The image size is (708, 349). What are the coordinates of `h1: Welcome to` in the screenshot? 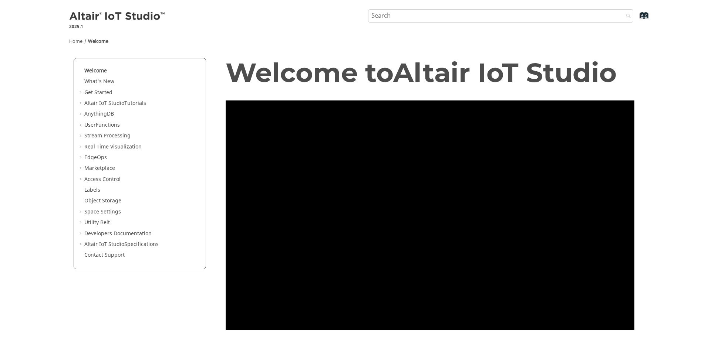 It's located at (430, 72).